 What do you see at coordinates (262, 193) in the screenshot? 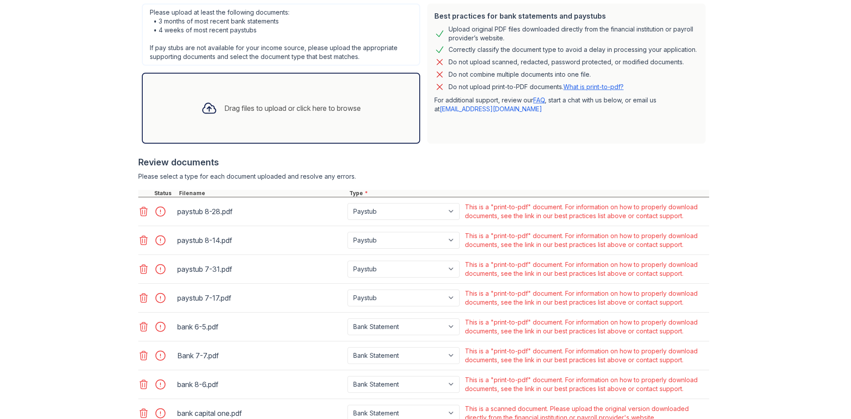
I see `div: Filename` at bounding box center [262, 193].